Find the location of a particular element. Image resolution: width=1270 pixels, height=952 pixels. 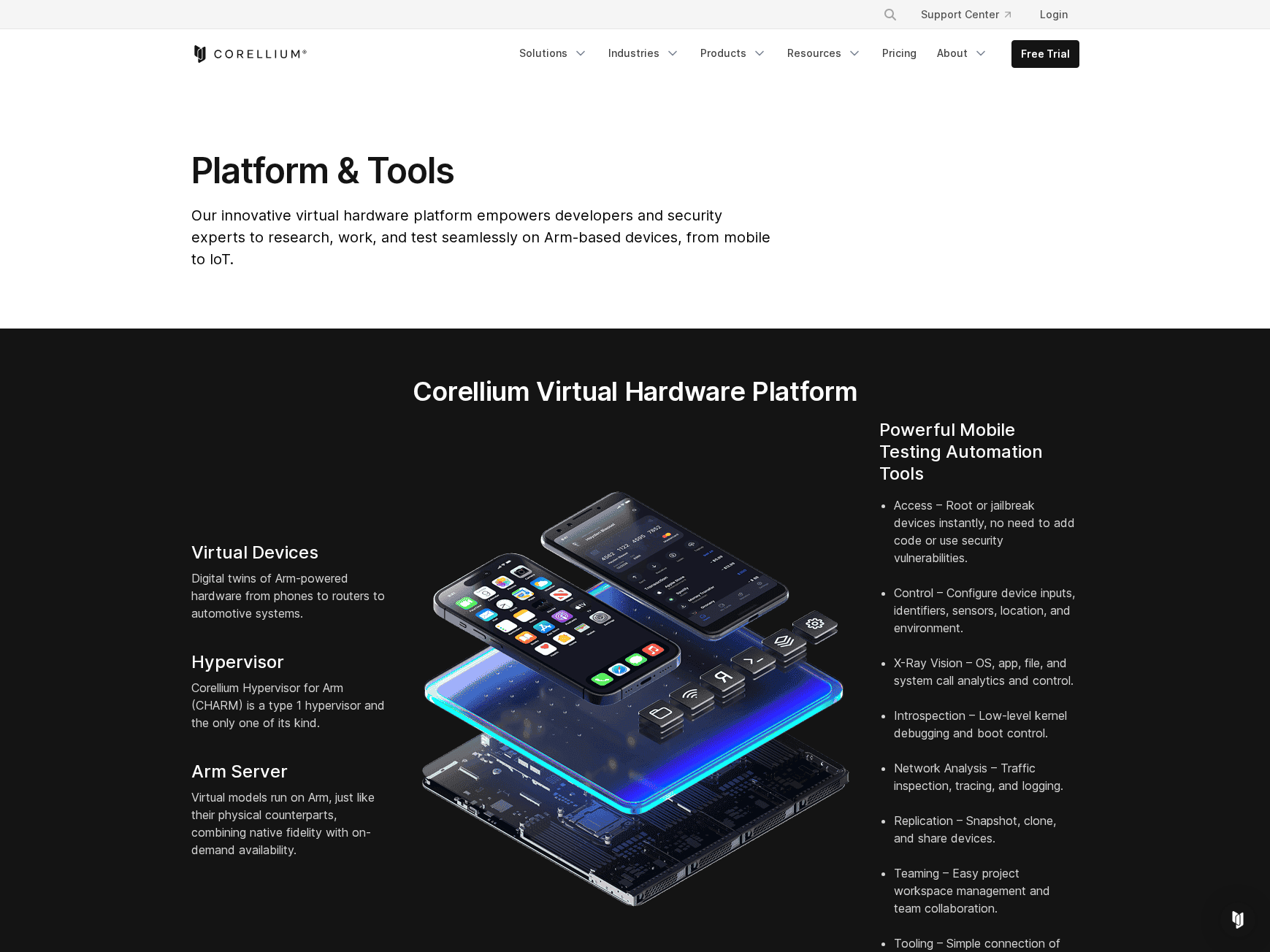

span: Our innovative virtual hardware platform empowers developers and security experts to research, wo... is located at coordinates (481, 237).